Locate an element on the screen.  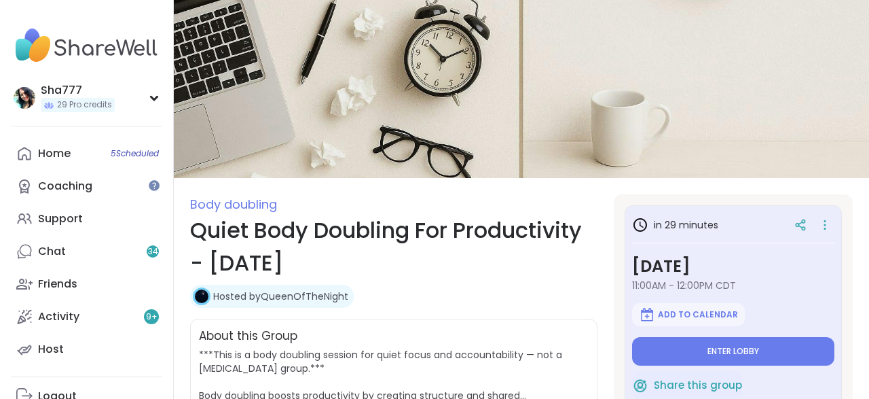
a: Friends is located at coordinates (86, 284).